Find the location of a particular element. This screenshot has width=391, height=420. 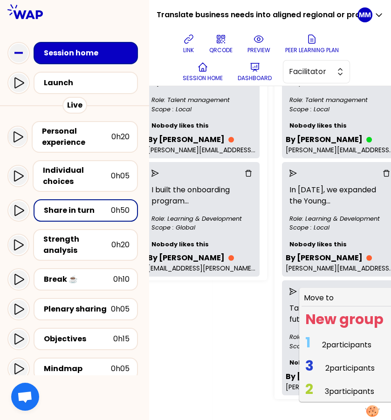

p: I built the onboarding program ... is located at coordinates (202, 195).